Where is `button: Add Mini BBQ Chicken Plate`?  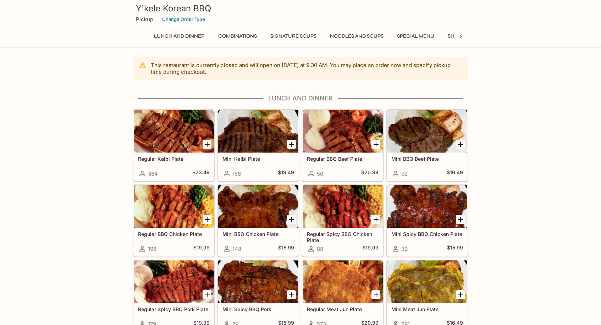
button: Add Mini BBQ Chicken Plate is located at coordinates (291, 219).